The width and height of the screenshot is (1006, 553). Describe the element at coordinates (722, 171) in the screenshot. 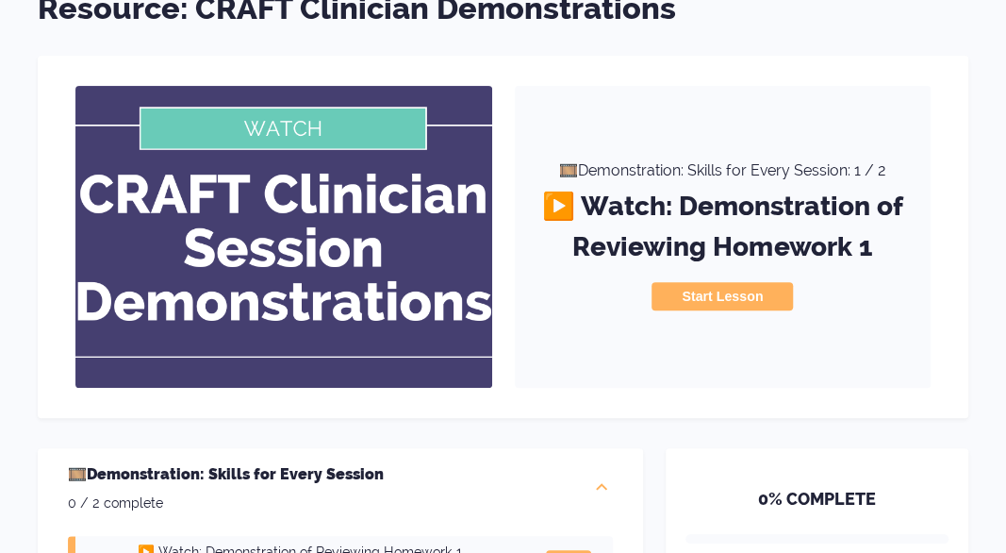

I see `h4: 🎞️Demonstration: Skills for Every Session: 1 / 2` at that location.